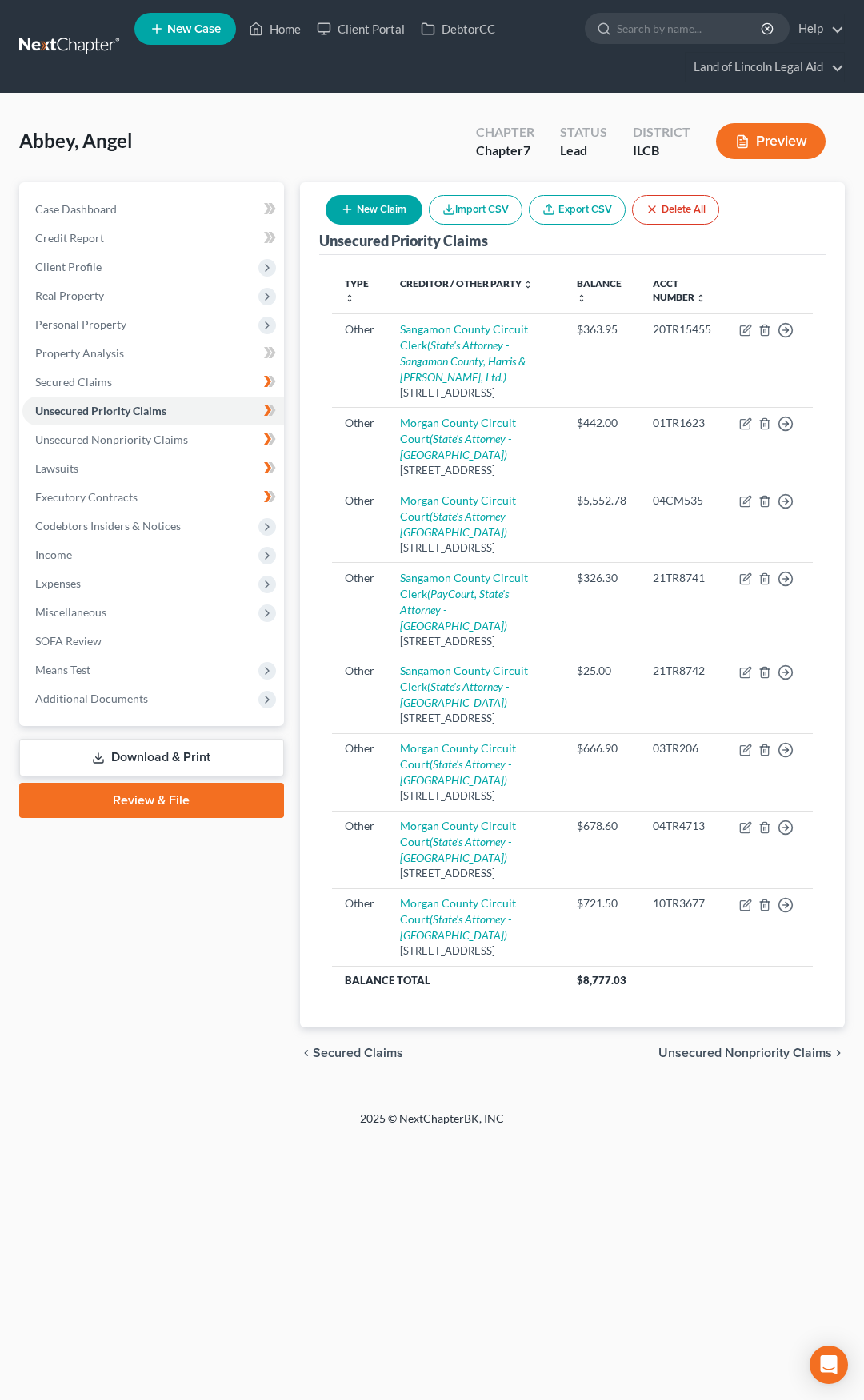 Image resolution: width=864 pixels, height=1400 pixels. What do you see at coordinates (76, 209) in the screenshot?
I see `span: Case Dashboard` at bounding box center [76, 209].